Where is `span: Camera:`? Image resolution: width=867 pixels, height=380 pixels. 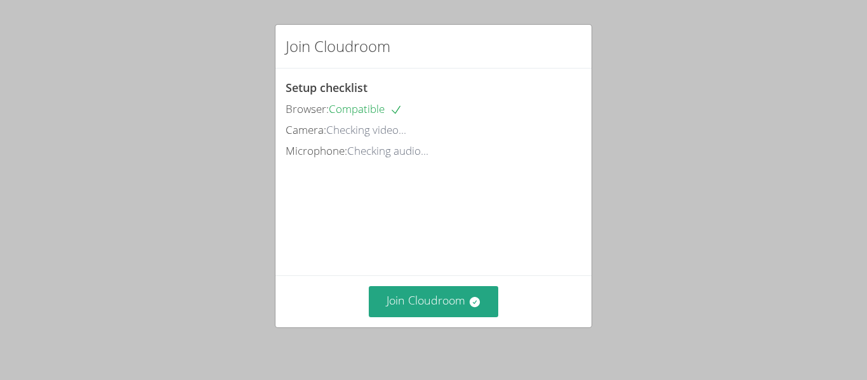 span: Camera: is located at coordinates (306, 129).